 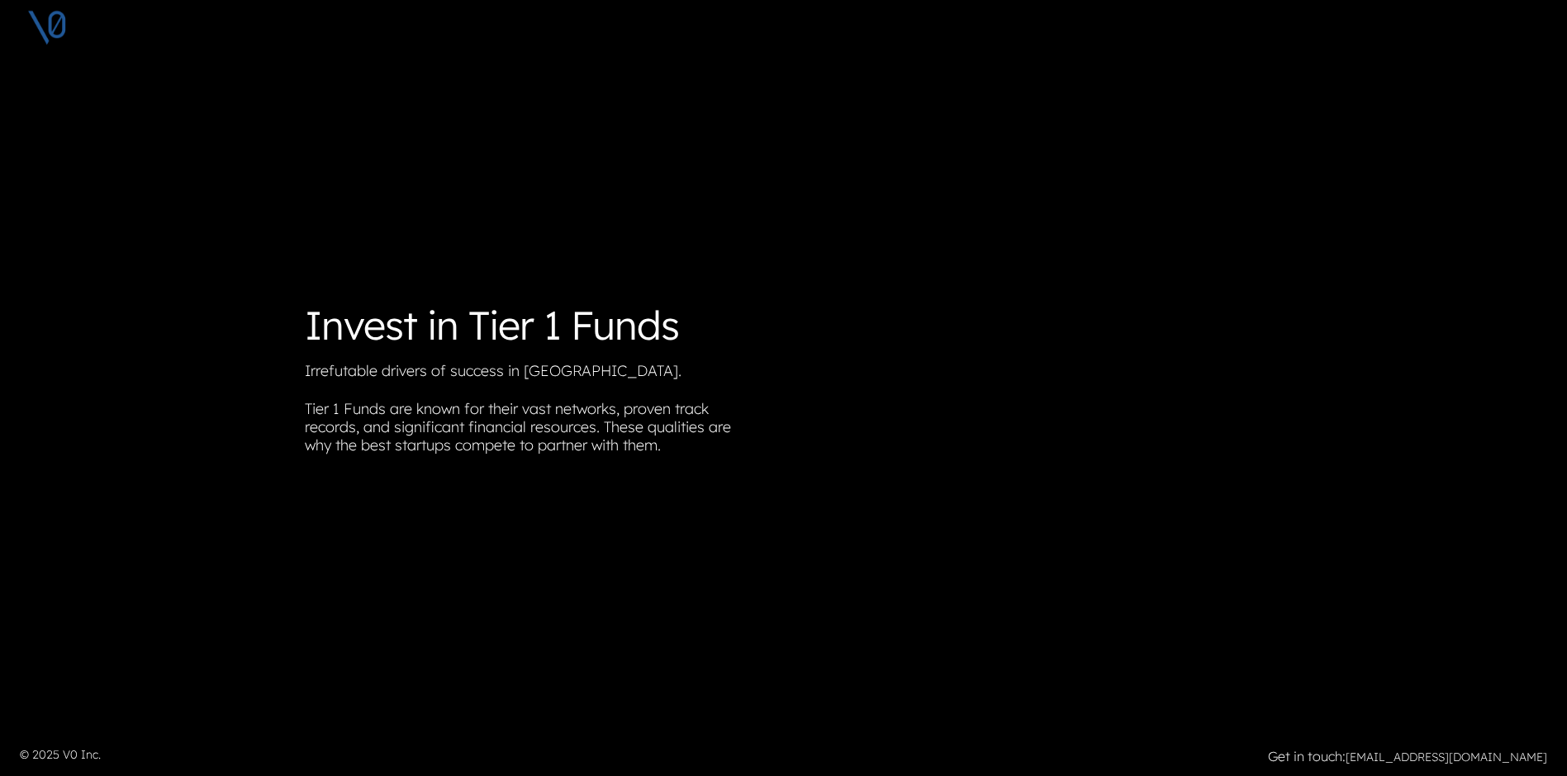 I want to click on p: Tier 1 Funds are known for their vast networks, proven track records, and significant financial r..., so click(x=538, y=430).